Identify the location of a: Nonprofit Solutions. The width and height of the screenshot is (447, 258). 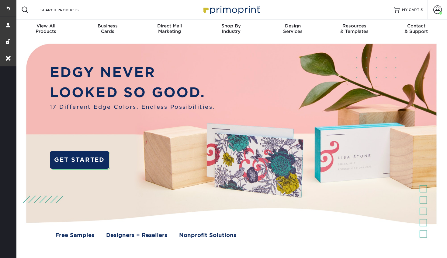
(208, 235).